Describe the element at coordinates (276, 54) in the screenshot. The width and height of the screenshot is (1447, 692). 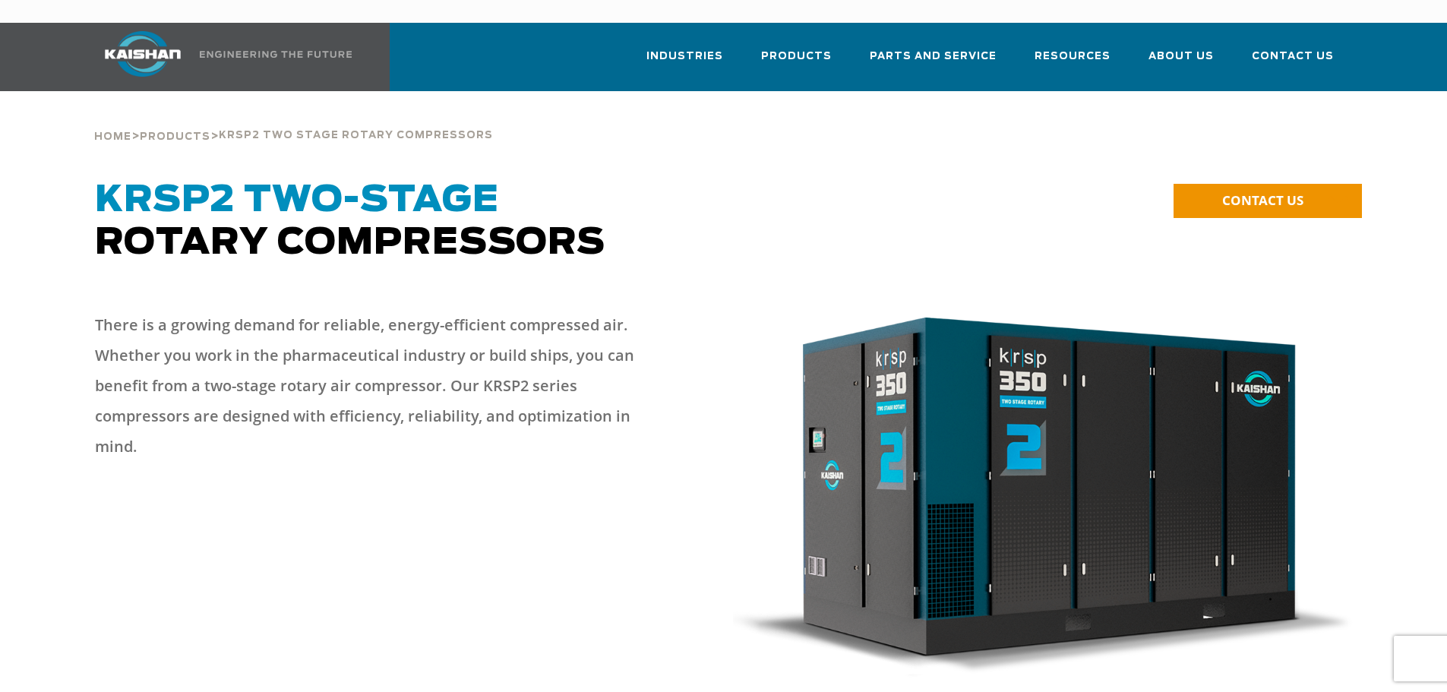
I see `img: Engineering the future` at that location.